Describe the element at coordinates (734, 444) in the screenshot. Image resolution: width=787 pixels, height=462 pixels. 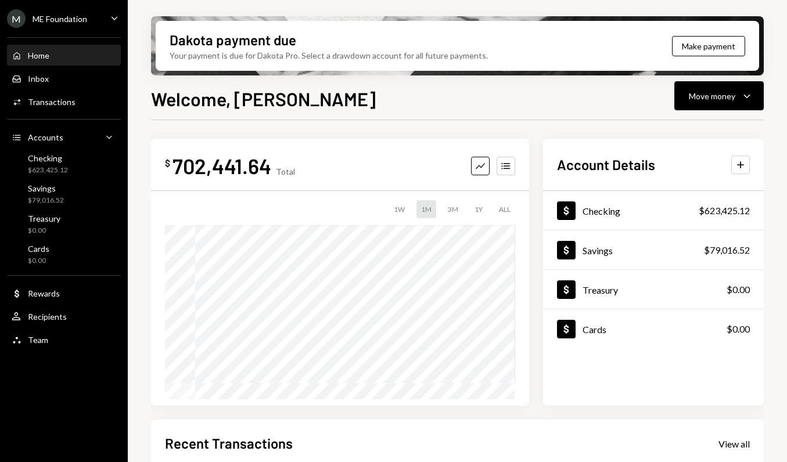
I see `div: View all` at that location.